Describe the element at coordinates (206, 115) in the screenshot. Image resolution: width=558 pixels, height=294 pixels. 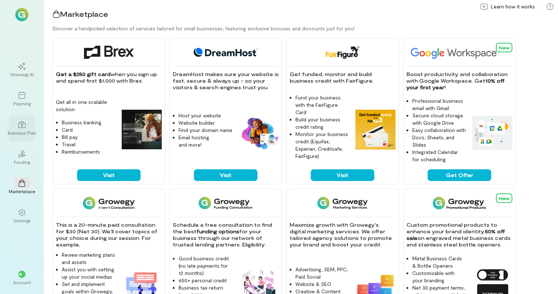
I see `li: Host your website` at that location.